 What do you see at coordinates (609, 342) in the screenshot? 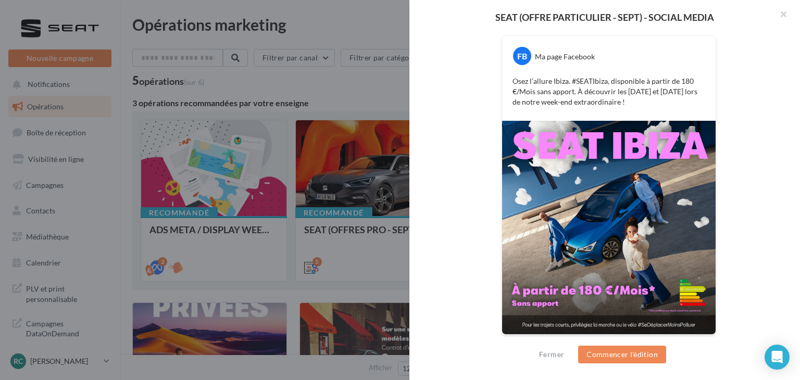
I see `div: La prévisualisation est non-contractuelle` at bounding box center [609, 342].